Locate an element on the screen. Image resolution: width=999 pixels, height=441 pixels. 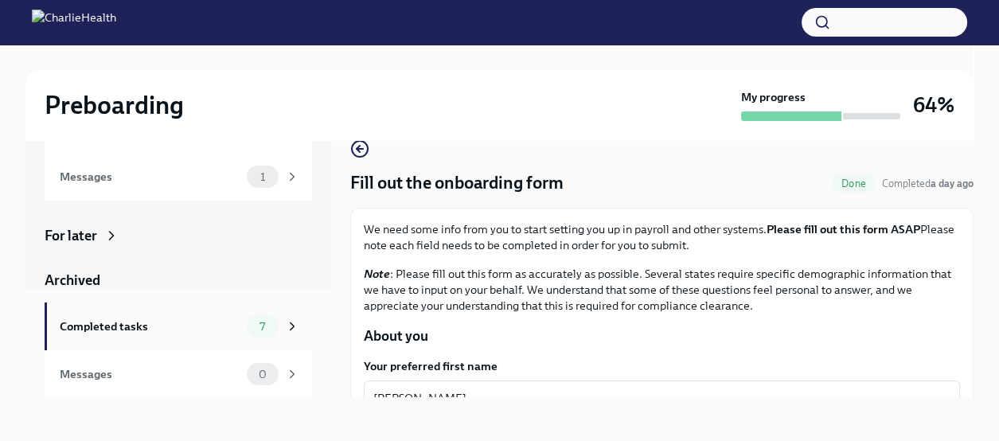
span: September 30th, 2025 16:16 is located at coordinates (927, 183).